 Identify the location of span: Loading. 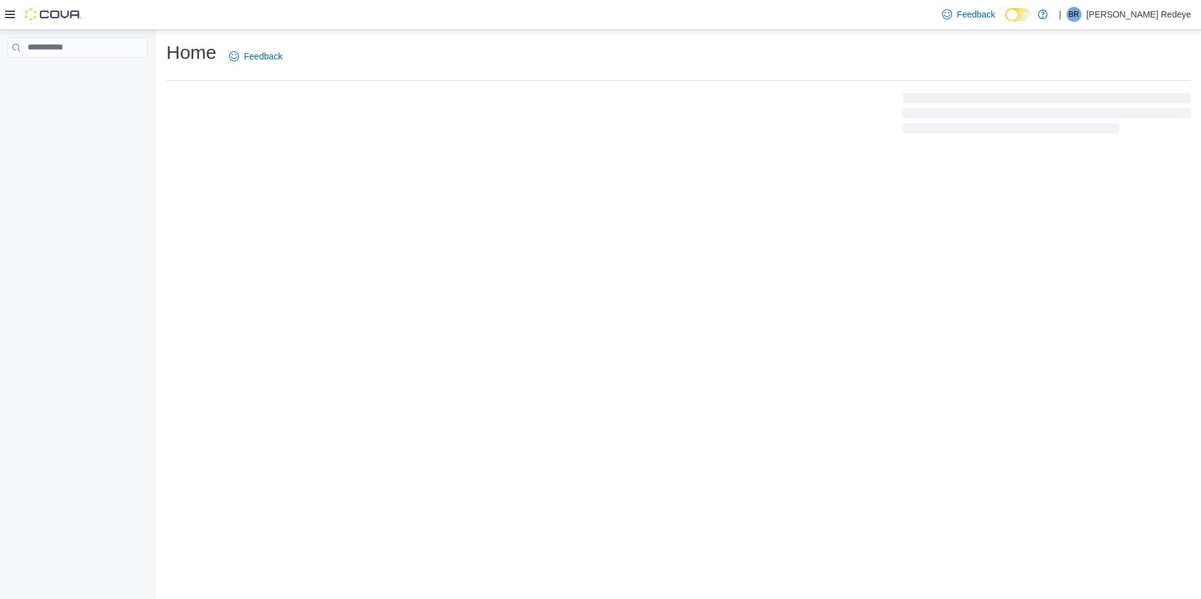
(1046, 116).